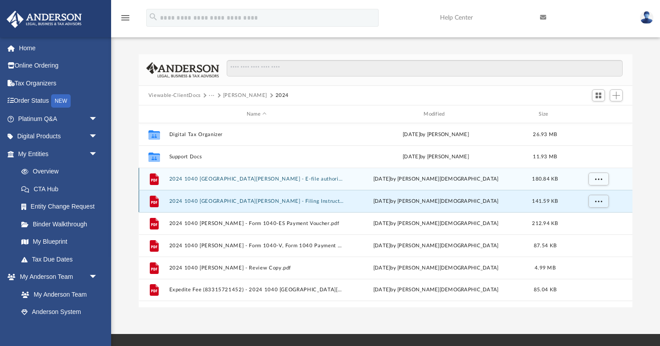 The width and height of the screenshot is (660, 346). Describe the element at coordinates (62, 189) in the screenshot. I see `a: CTA Hub` at that location.